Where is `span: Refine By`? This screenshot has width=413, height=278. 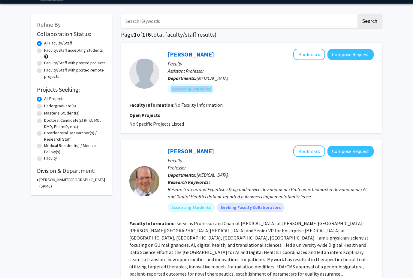
span: Refine By is located at coordinates (49, 24).